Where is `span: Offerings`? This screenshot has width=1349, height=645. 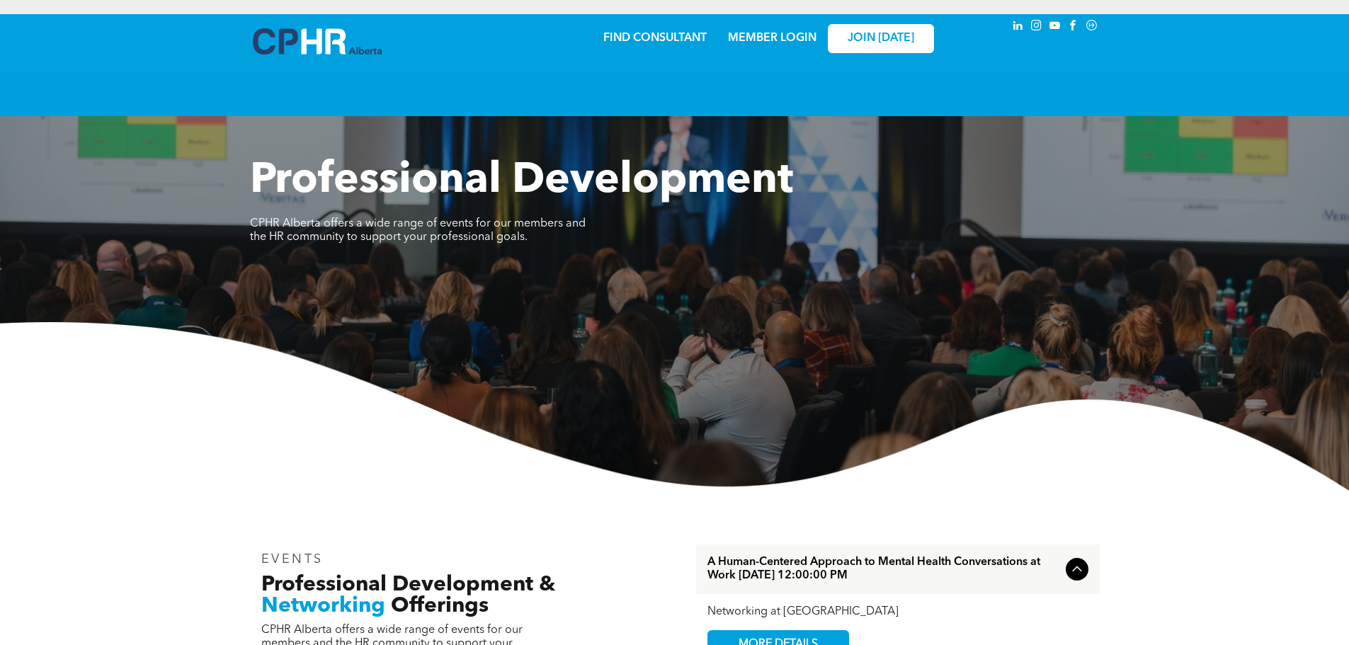
span: Offerings is located at coordinates (440, 606).